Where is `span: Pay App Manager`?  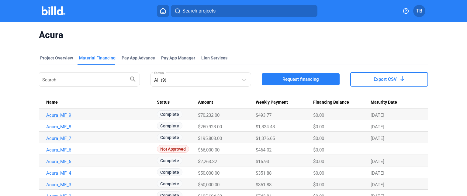 span: Pay App Manager is located at coordinates (178, 58).